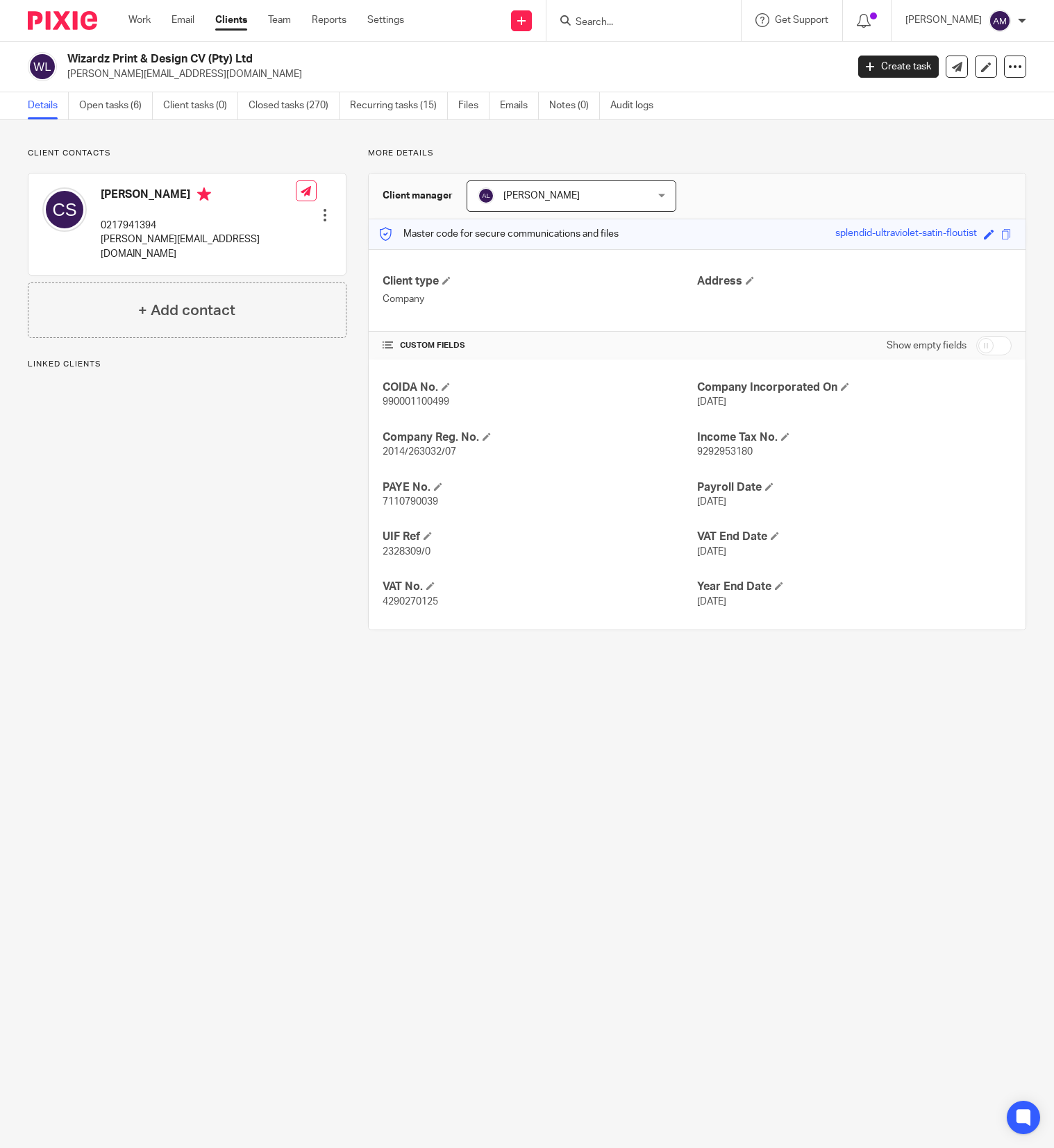 The height and width of the screenshot is (1148, 1054). I want to click on a: Email, so click(182, 20).